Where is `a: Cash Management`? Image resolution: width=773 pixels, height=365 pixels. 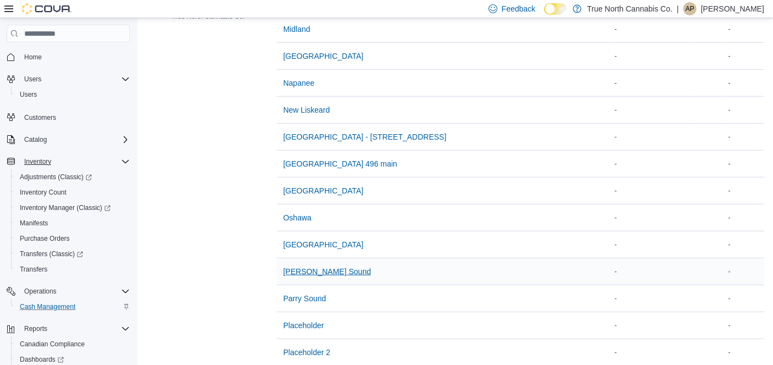
a: Cash Management is located at coordinates (47, 307).